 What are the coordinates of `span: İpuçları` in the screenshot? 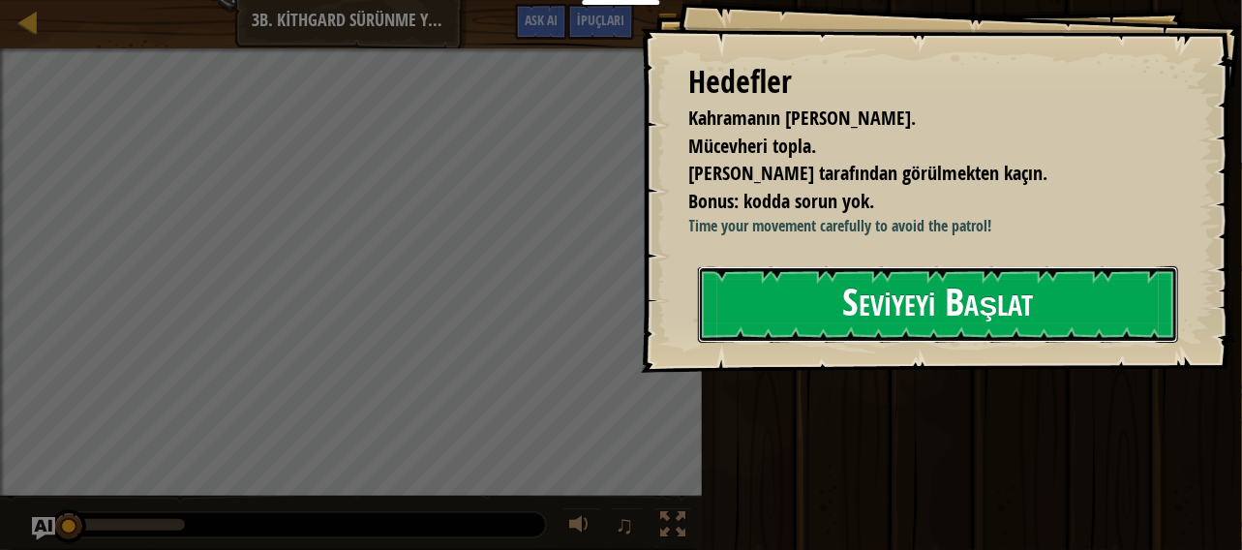 It's located at (600, 19).